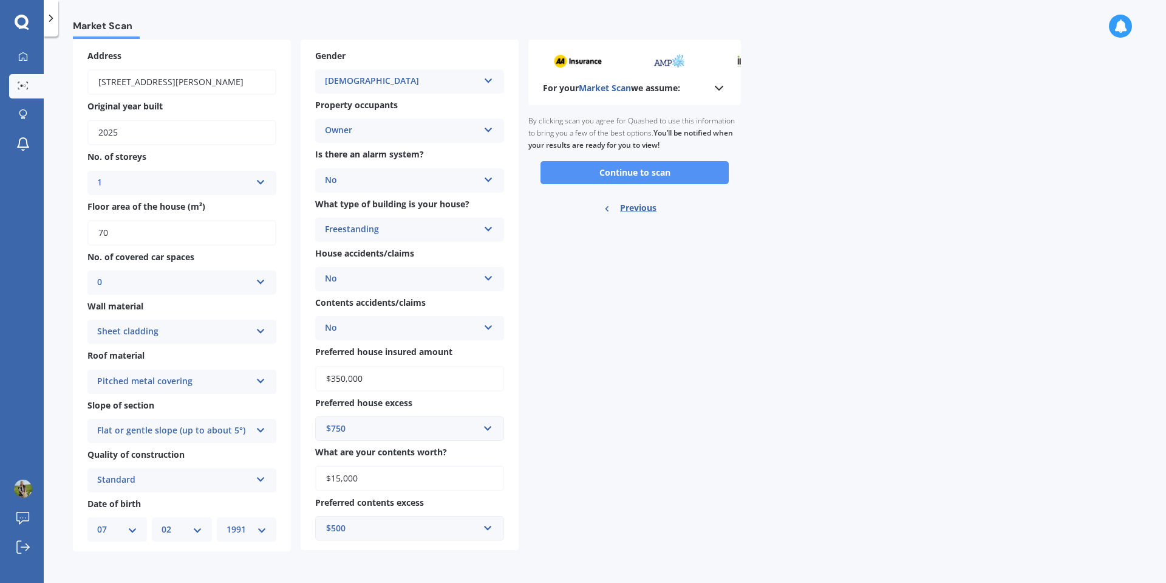  I want to click on div: 1, so click(174, 183).